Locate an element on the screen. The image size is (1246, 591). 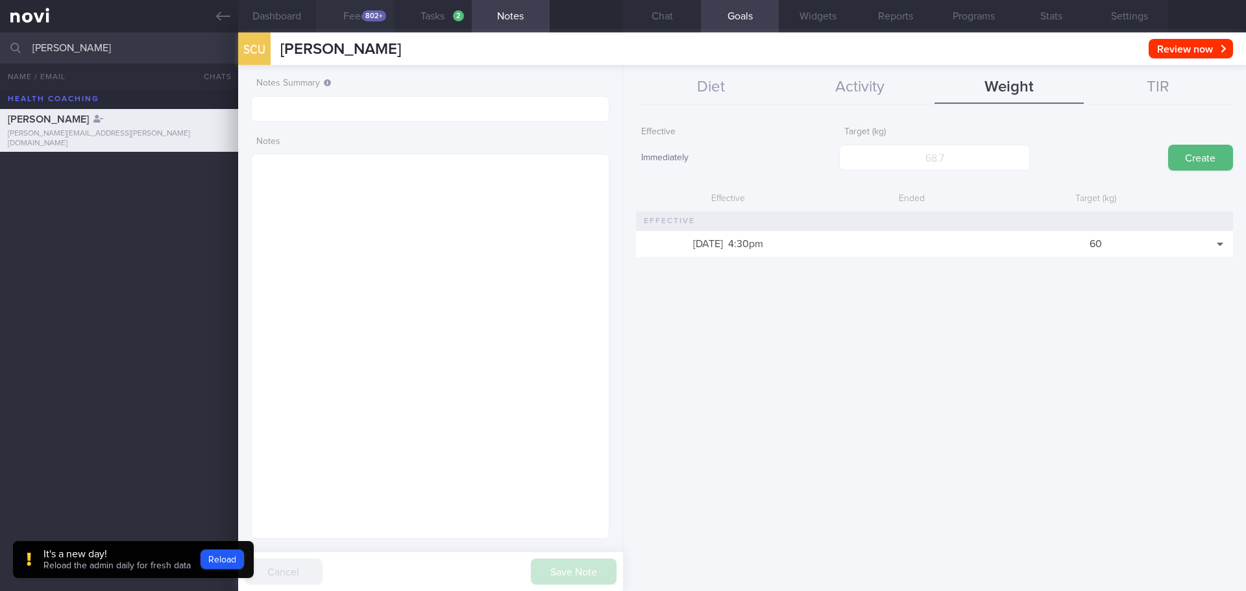
span: 4:30pm is located at coordinates (745, 244).